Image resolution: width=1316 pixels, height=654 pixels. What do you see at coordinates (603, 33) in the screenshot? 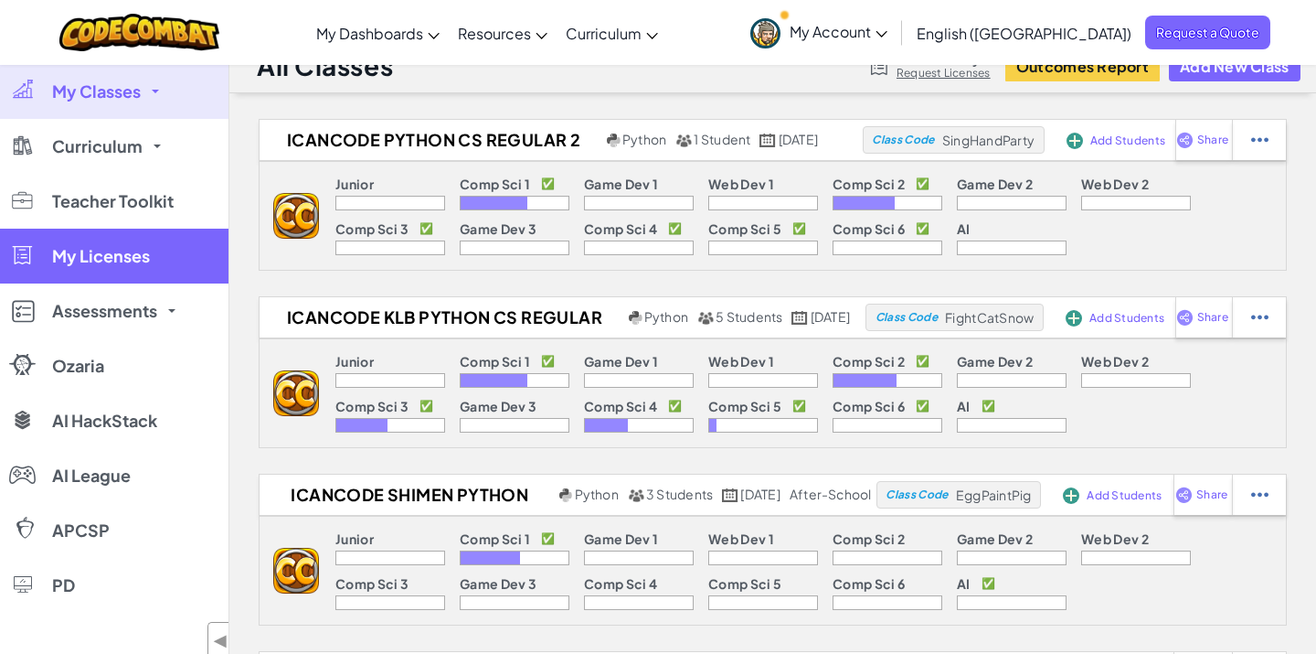
I see `span: Curriculum` at bounding box center [603, 33].